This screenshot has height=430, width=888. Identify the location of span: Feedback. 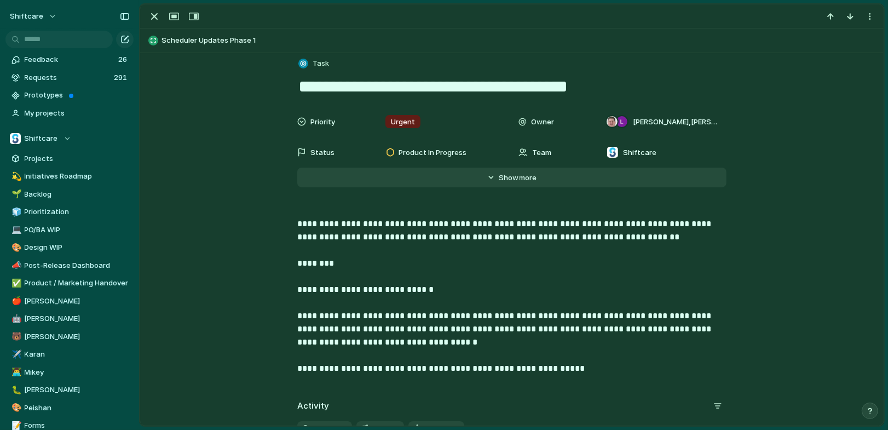
(70, 60).